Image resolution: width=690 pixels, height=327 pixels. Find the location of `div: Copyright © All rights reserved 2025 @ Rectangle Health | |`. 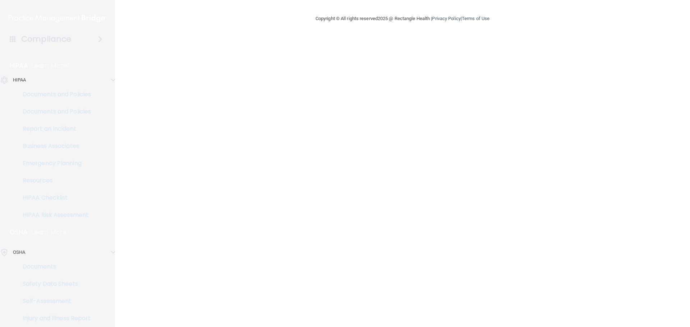

div: Copyright © All rights reserved 2025 @ Rectangle Health | | is located at coordinates (402, 19).